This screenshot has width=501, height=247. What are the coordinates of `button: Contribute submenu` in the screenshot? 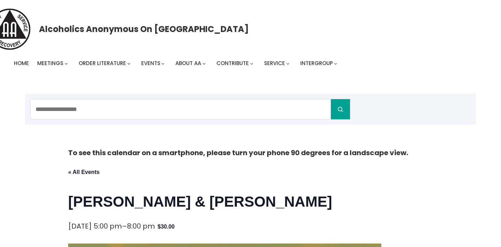 It's located at (251, 63).